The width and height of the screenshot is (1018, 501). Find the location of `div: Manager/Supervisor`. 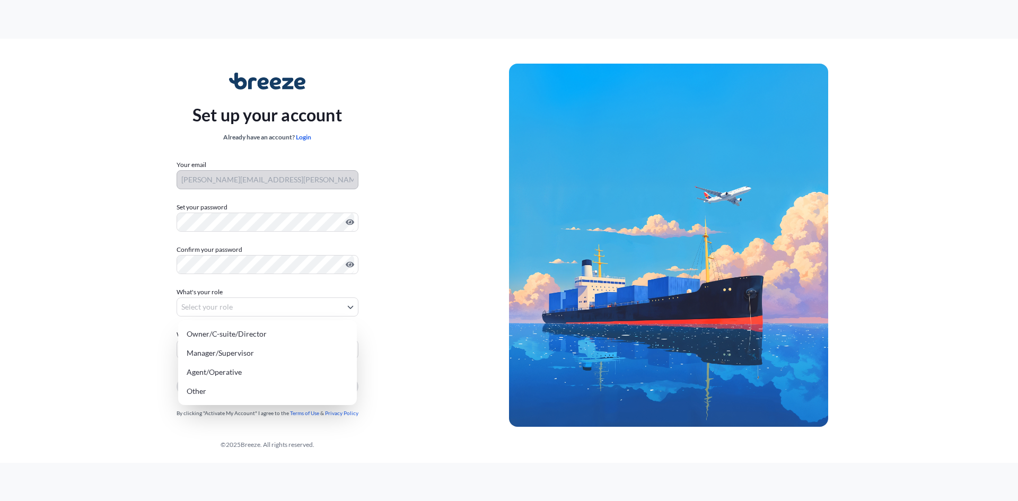

div: Manager/Supervisor is located at coordinates (267, 353).